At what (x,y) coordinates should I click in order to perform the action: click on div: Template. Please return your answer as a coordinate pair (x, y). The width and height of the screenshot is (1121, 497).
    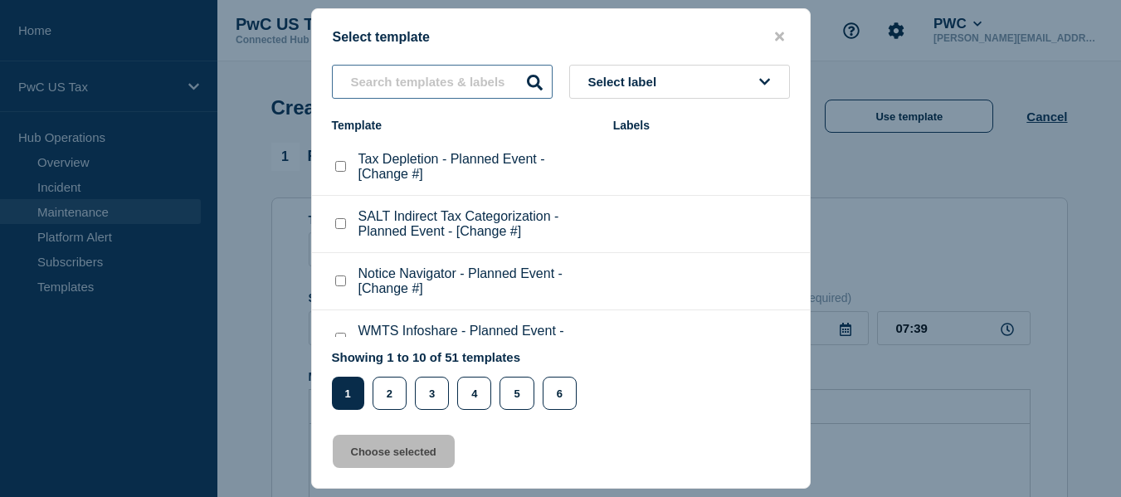
    Looking at the image, I should click on (464, 125).